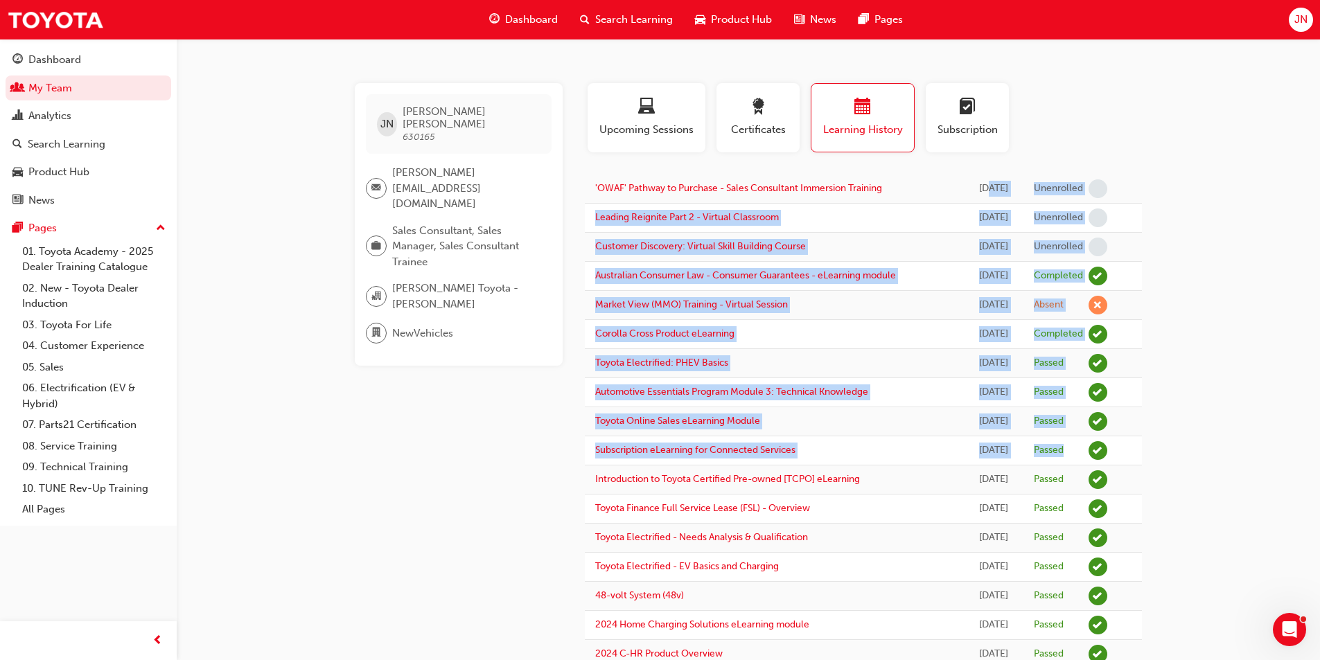  Describe the element at coordinates (17, 116) in the screenshot. I see `span: chart-icon` at that location.